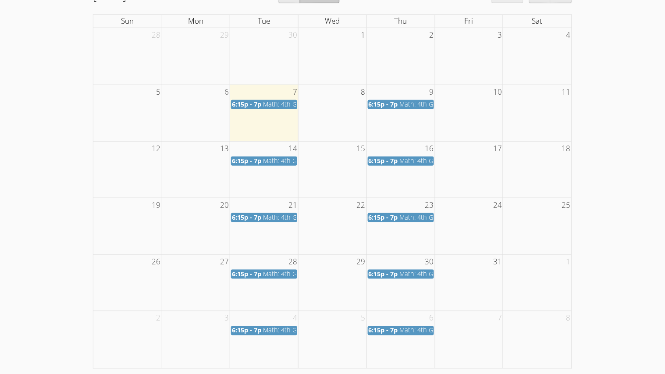 The image size is (665, 374). What do you see at coordinates (293, 149) in the screenshot?
I see `span: 14` at bounding box center [293, 149].